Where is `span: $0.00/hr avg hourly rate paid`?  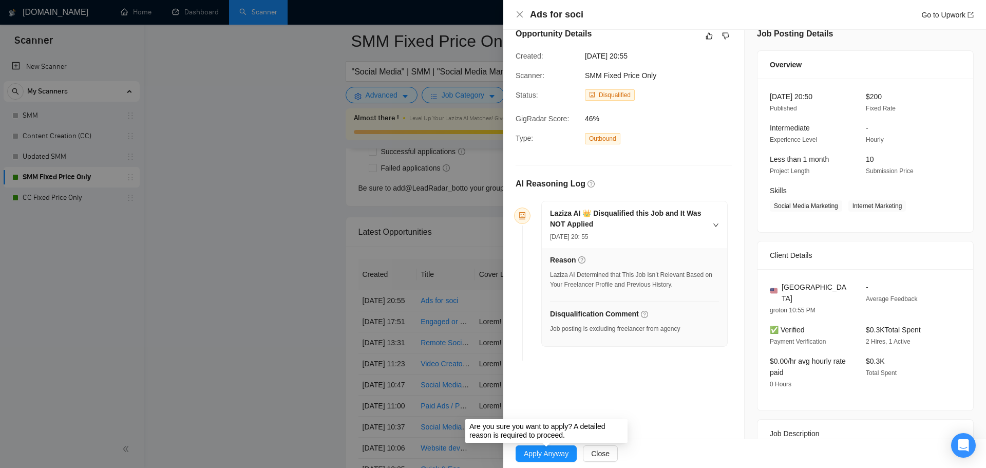 span: $0.00/hr avg hourly rate paid is located at coordinates (808, 367).